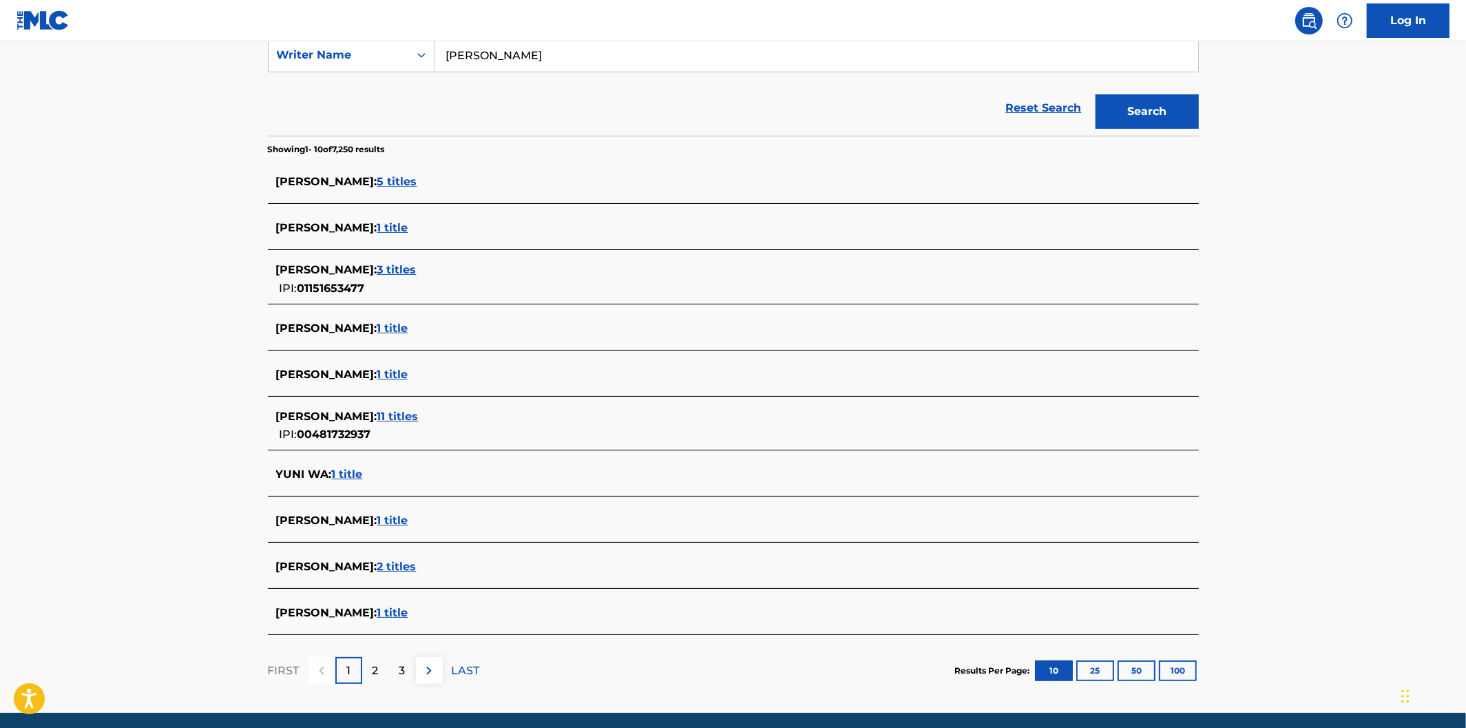  What do you see at coordinates (339, 55) in the screenshot?
I see `div: Writer Name` at bounding box center [339, 55].